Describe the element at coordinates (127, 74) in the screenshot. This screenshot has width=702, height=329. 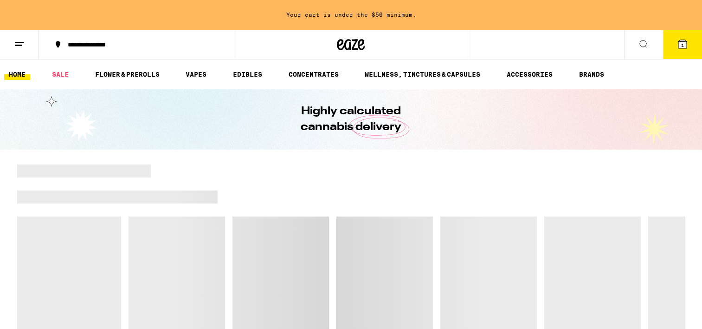
I see `a: FLOWER & PREROLLS` at that location.